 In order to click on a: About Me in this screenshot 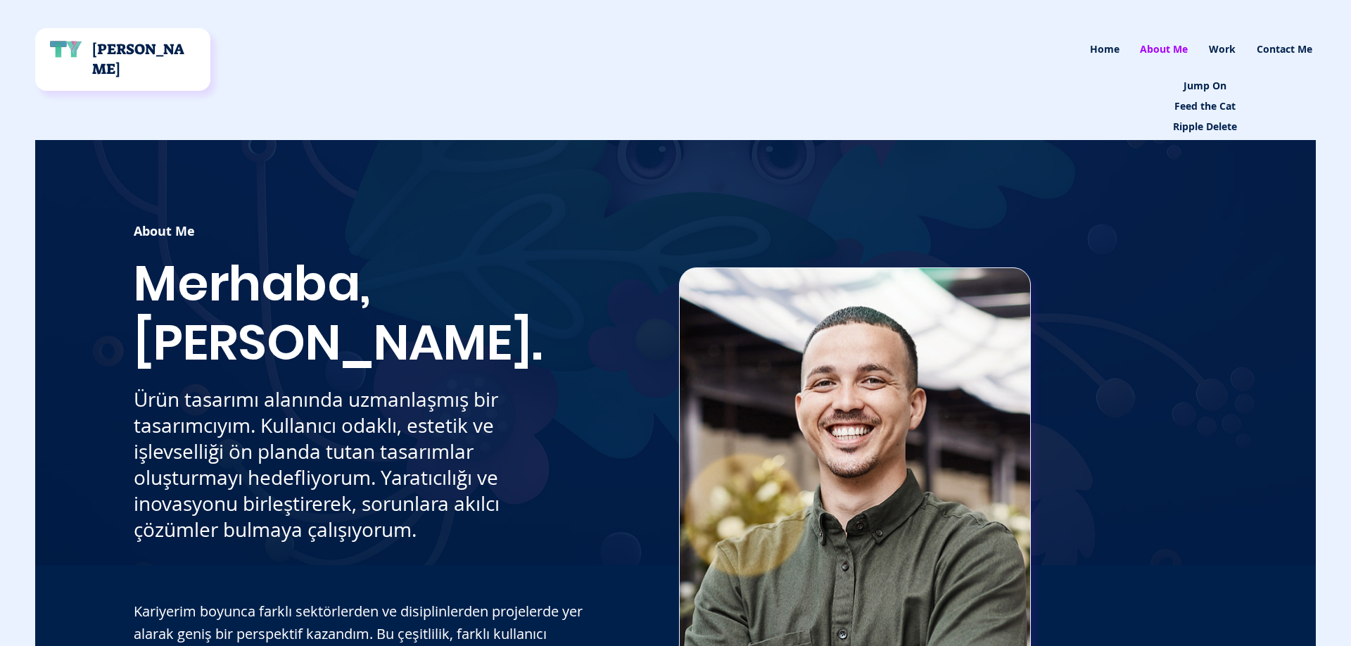, I will do `click(1164, 49)`.